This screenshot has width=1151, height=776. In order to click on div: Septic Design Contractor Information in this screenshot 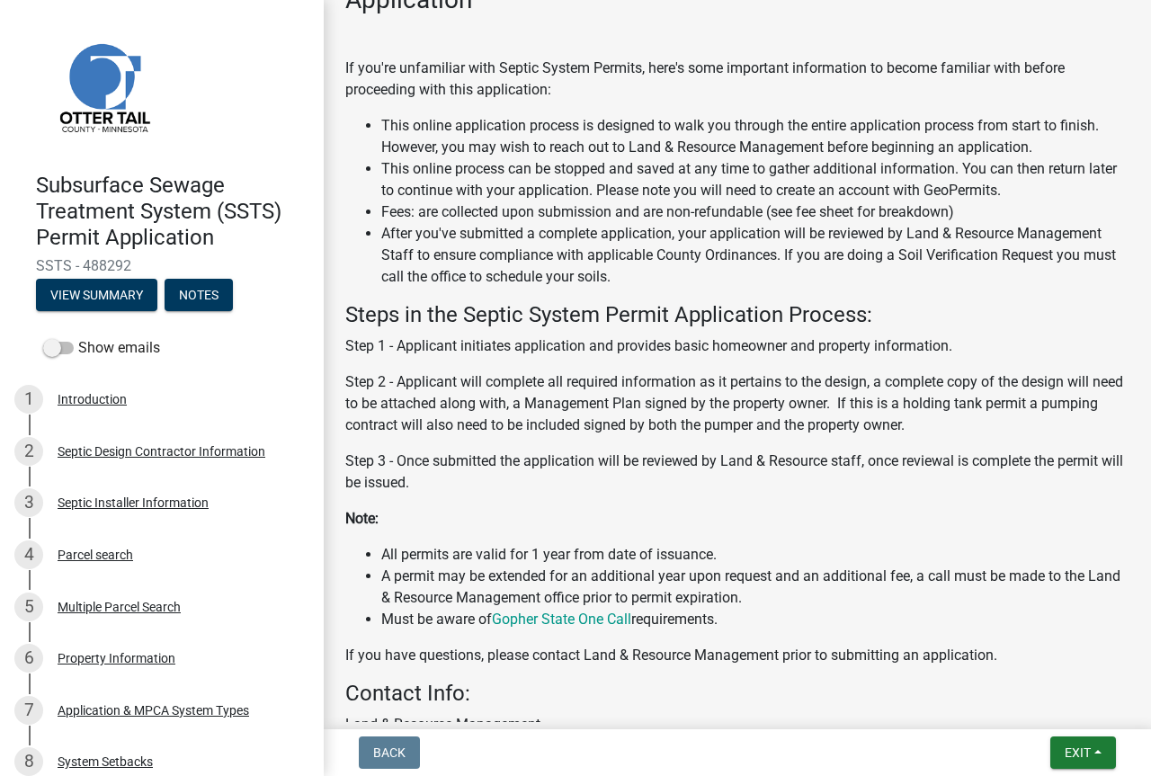, I will do `click(161, 452)`.